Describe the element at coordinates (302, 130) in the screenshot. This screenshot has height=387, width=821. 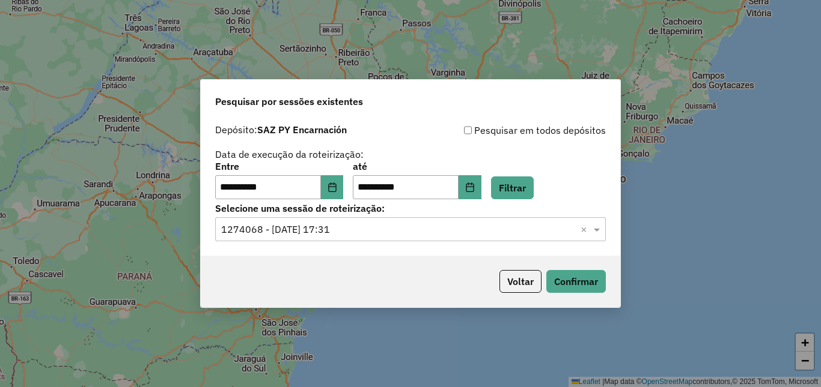
I see `strong: SAZ PY Encarnación` at that location.